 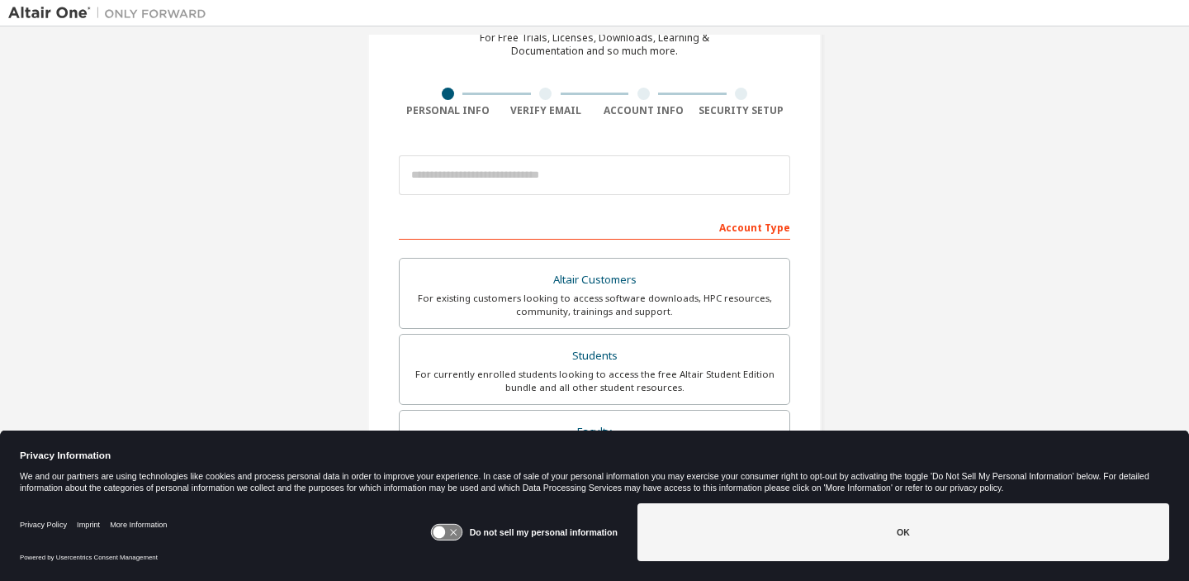 What do you see at coordinates (595, 305) in the screenshot?
I see `div: For existing customers looking to access software downloads, HPC resources, community, trainings ...` at bounding box center [595, 305].